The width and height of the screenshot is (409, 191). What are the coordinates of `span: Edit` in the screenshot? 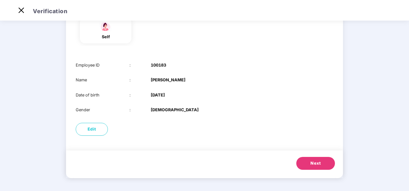 It's located at (92, 129).